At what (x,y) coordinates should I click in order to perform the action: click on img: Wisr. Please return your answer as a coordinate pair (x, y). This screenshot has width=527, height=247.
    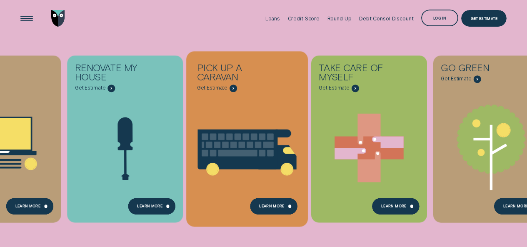
    Looking at the image, I should click on (58, 18).